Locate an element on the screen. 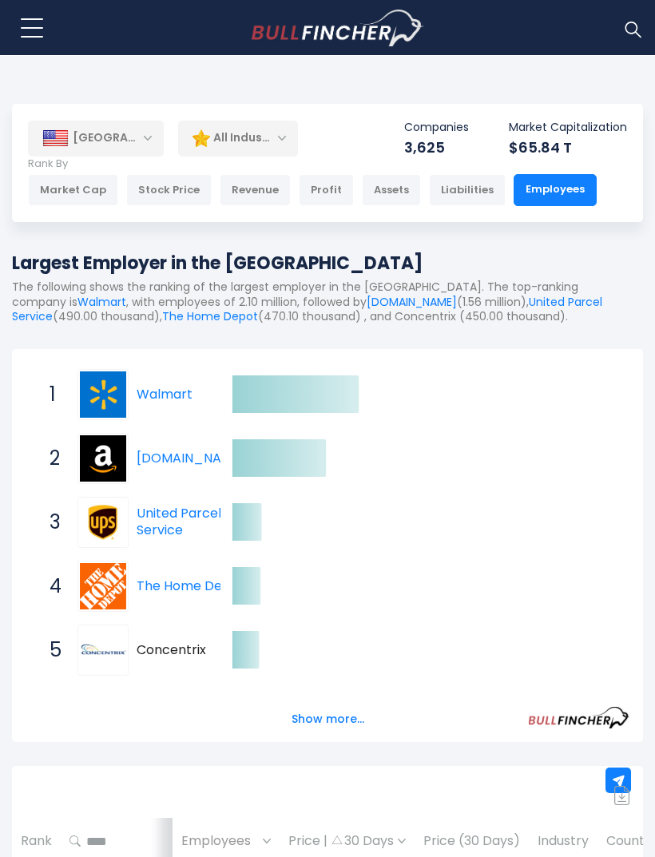 This screenshot has width=655, height=857. div: 3,625 is located at coordinates (436, 147).